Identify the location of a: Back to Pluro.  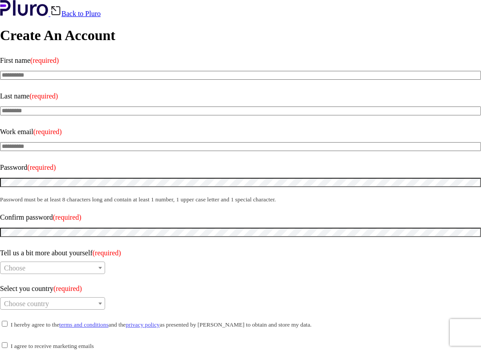
(75, 13).